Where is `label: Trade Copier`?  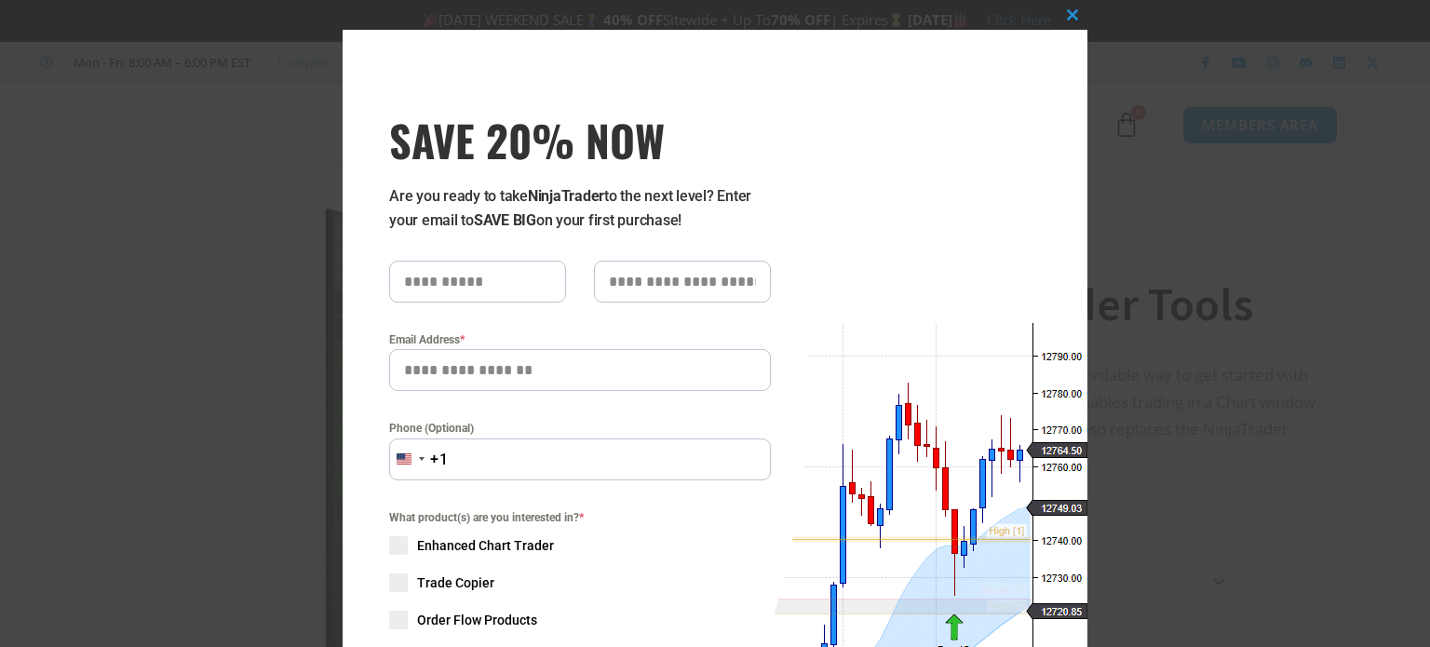 label: Trade Copier is located at coordinates (580, 583).